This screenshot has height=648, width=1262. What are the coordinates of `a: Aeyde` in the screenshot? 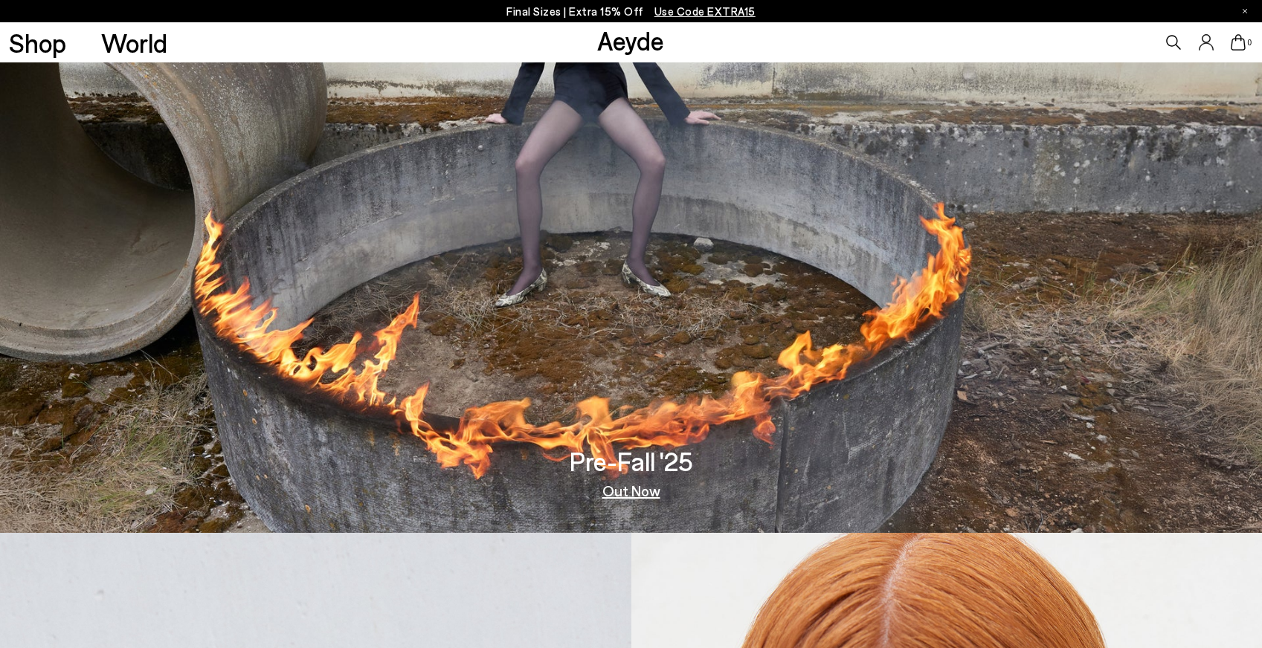 It's located at (631, 40).